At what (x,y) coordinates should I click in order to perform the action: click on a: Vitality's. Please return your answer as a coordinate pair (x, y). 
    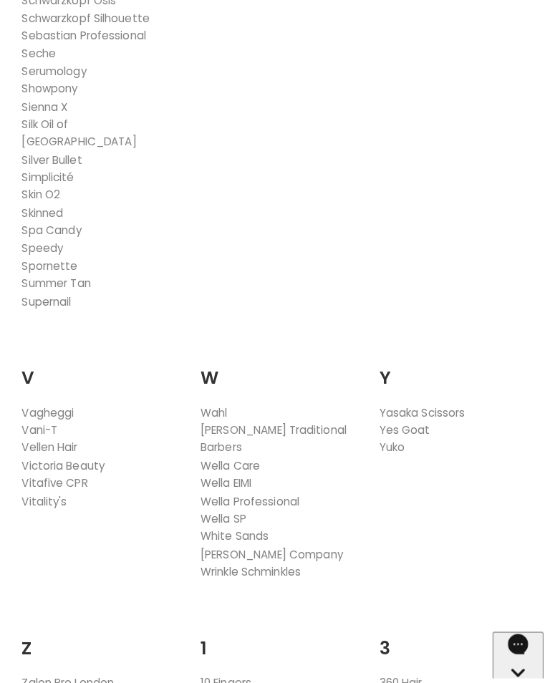
    Looking at the image, I should click on (44, 494).